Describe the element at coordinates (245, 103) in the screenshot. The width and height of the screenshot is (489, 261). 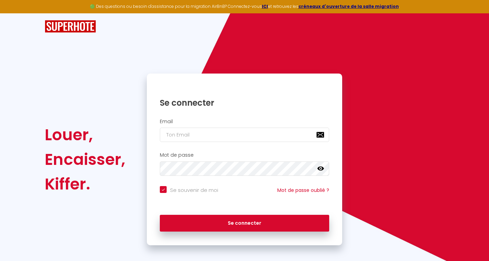
I see `h1: Se connecter` at that location.